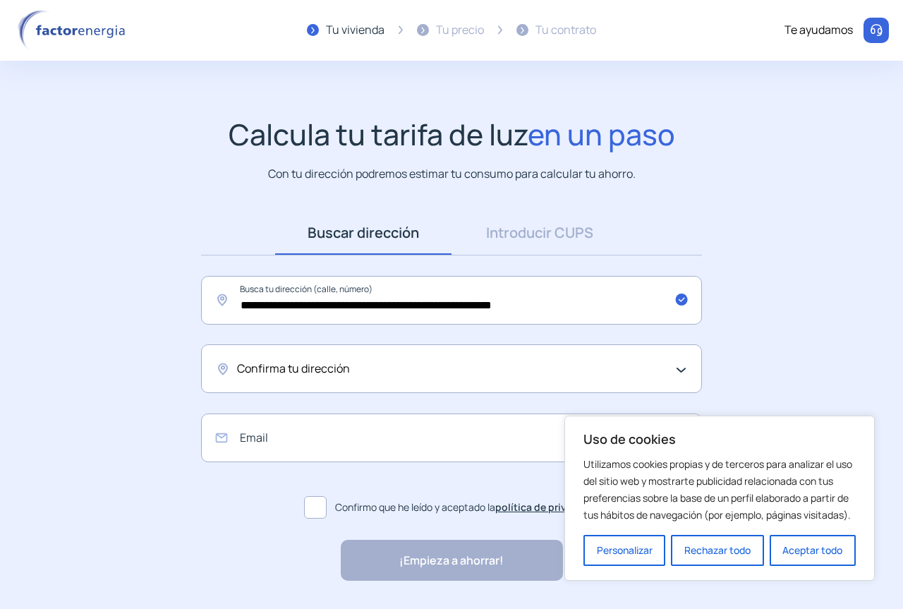 Image resolution: width=903 pixels, height=609 pixels. What do you see at coordinates (293, 369) in the screenshot?
I see `span: Confirma tu dirección` at bounding box center [293, 369].